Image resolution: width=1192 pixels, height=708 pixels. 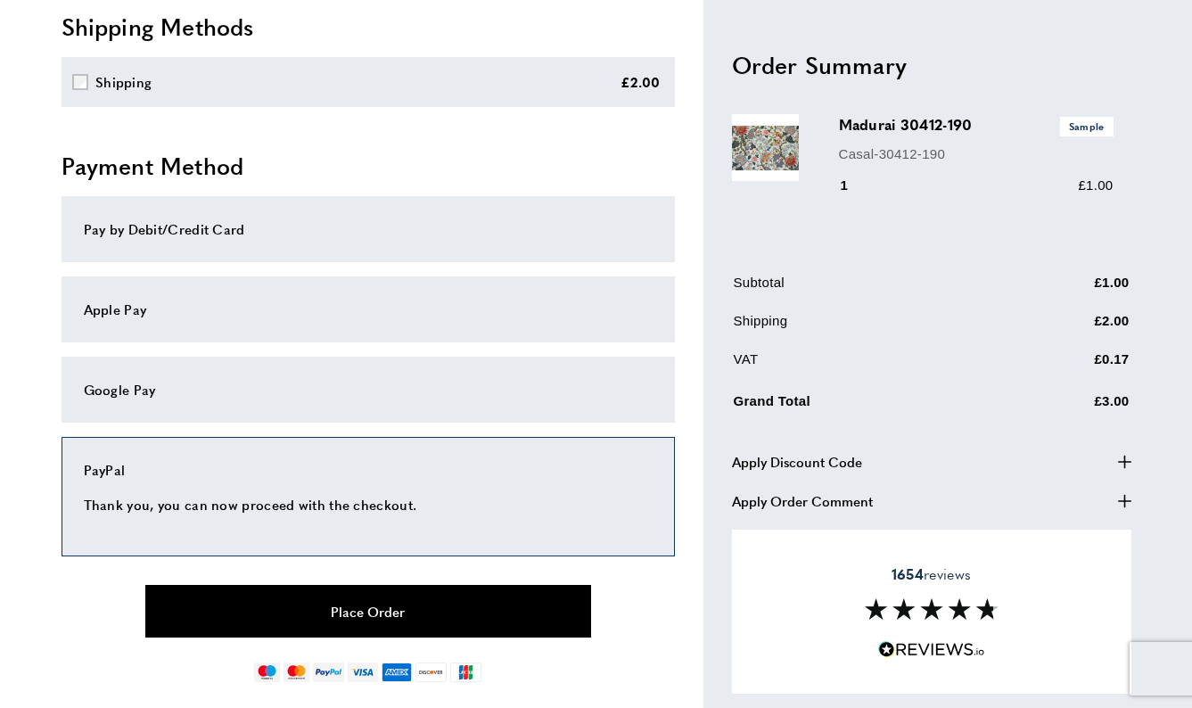 What do you see at coordinates (976, 125) in the screenshot?
I see `h3: Madurai 30412-190` at bounding box center [976, 125].